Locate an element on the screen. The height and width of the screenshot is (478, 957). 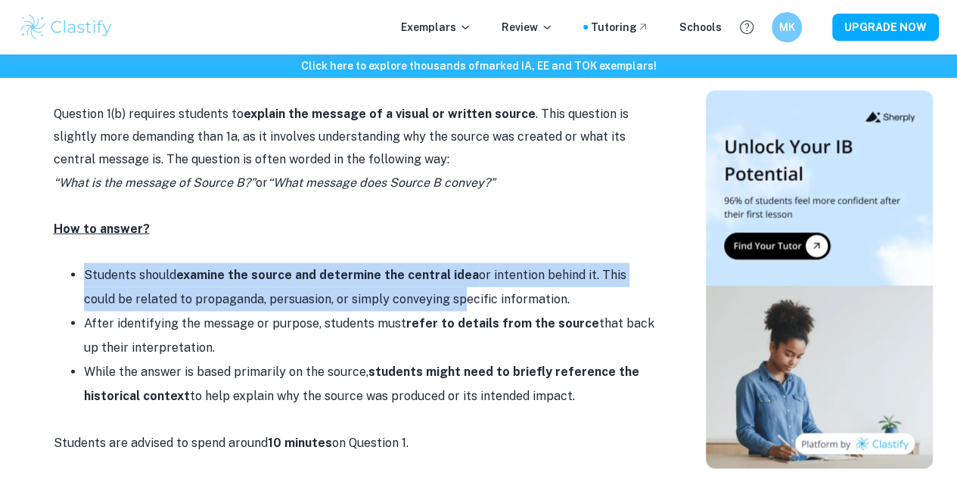
li: After identifying the message or purpose, students must that back up their interpretation. is located at coordinates (371, 336).